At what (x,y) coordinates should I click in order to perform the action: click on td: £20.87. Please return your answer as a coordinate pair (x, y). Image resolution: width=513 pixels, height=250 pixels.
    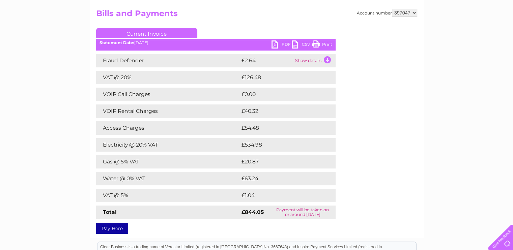
    Looking at the image, I should click on (281, 162).